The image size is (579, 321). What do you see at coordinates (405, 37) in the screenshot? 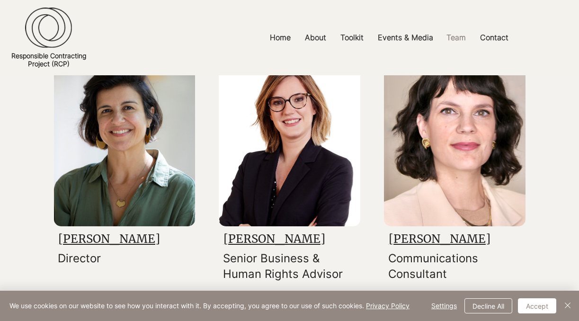
I see `p: Events & Media` at bounding box center [405, 37].